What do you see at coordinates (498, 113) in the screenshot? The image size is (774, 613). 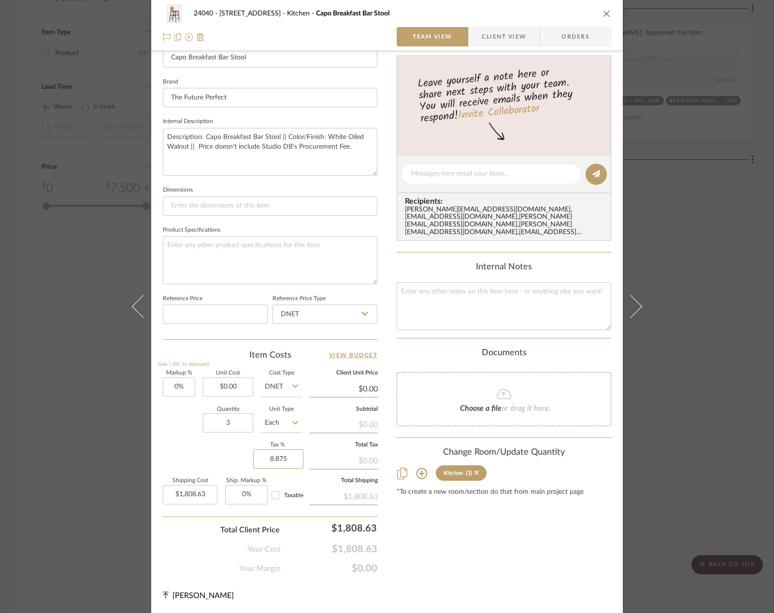 I see `a: Invite Collaborator` at bounding box center [498, 113].